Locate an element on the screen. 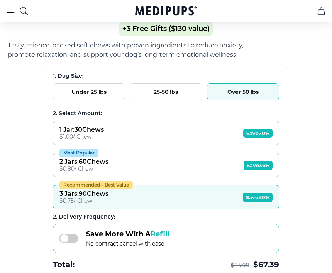 The height and width of the screenshot is (273, 332). span: Save 36% is located at coordinates (258, 165).